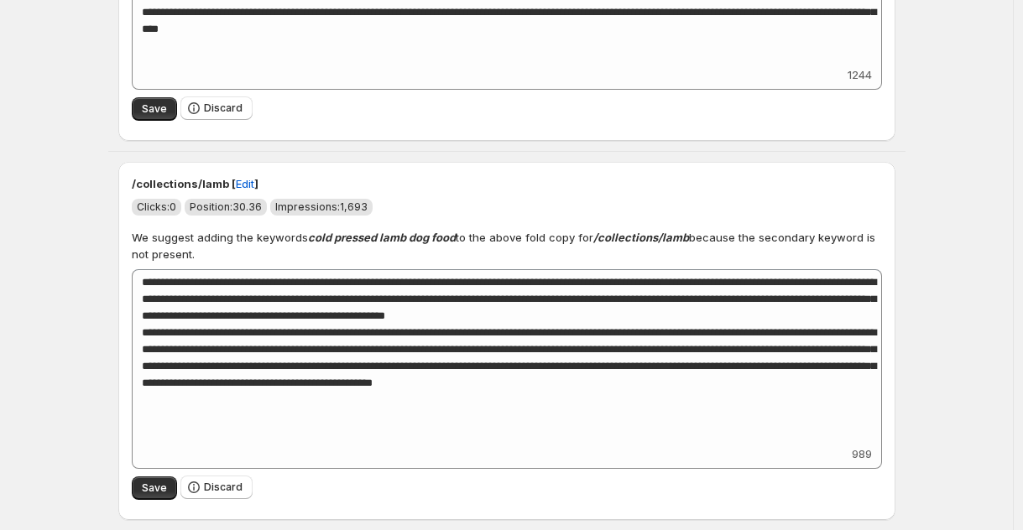 Image resolution: width=1023 pixels, height=530 pixels. Describe the element at coordinates (507, 184) in the screenshot. I see `p: /collections/lamb [ ]` at that location.